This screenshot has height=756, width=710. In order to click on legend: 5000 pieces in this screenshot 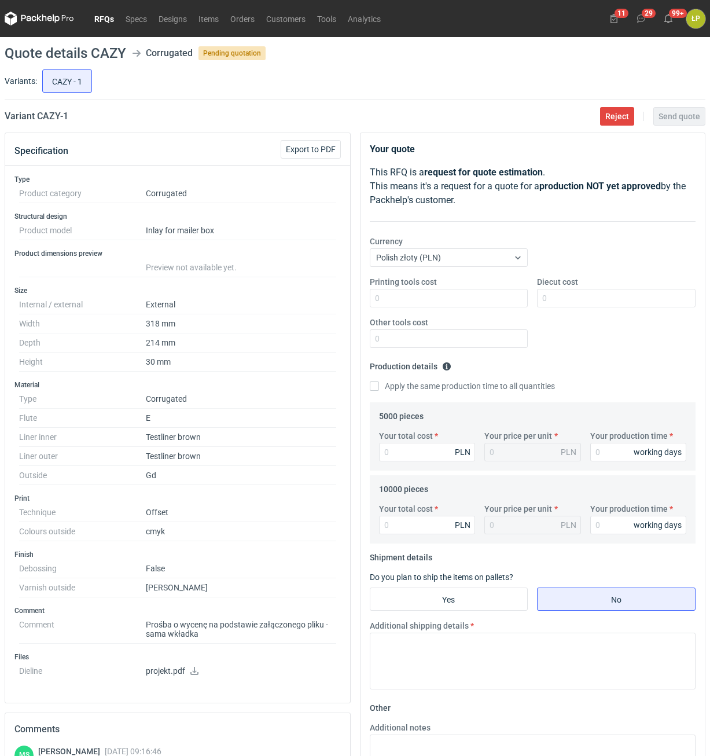, I will do `click(401, 414)`.